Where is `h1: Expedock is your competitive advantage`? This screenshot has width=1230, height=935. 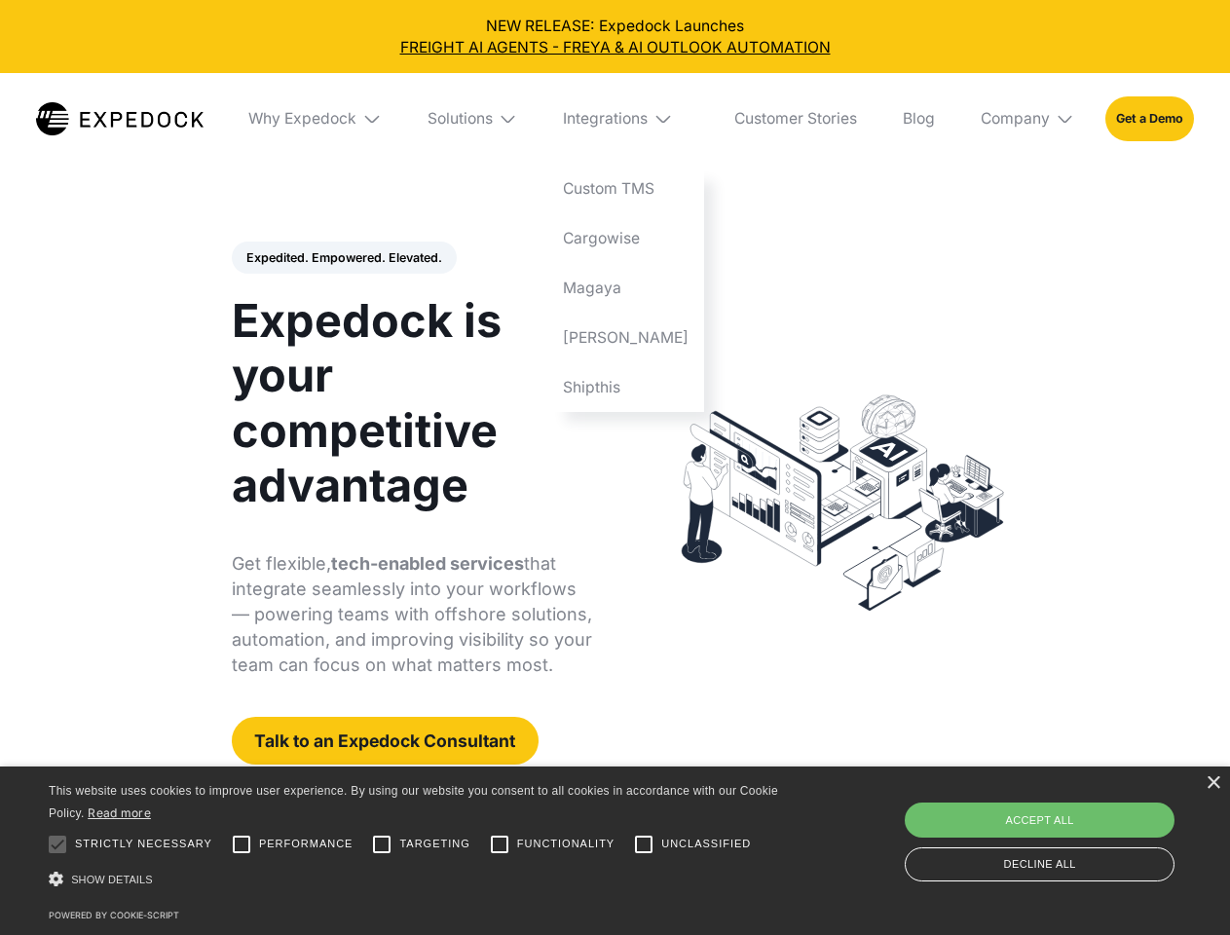
h1: Expedock is your competitive advantage is located at coordinates (412, 402).